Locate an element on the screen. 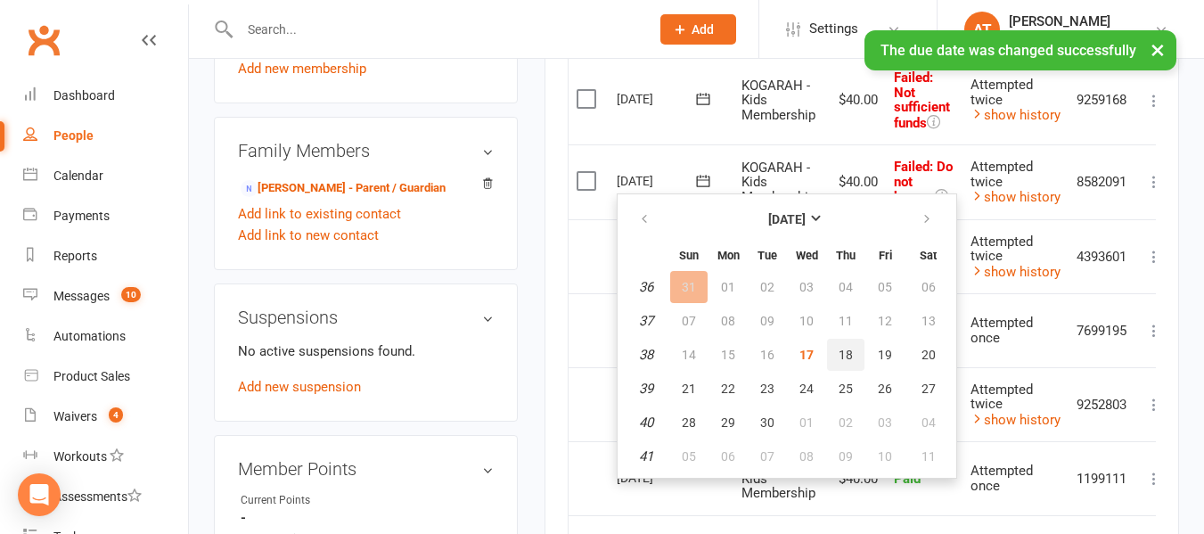 The height and width of the screenshot is (534, 1204). button: Add is located at coordinates (698, 29).